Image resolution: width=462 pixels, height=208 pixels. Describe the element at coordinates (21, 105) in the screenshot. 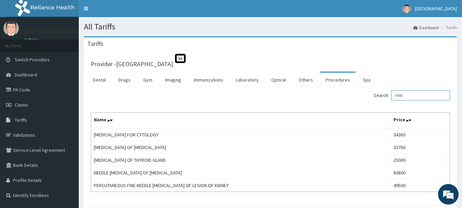

I see `span: Claims` at that location.